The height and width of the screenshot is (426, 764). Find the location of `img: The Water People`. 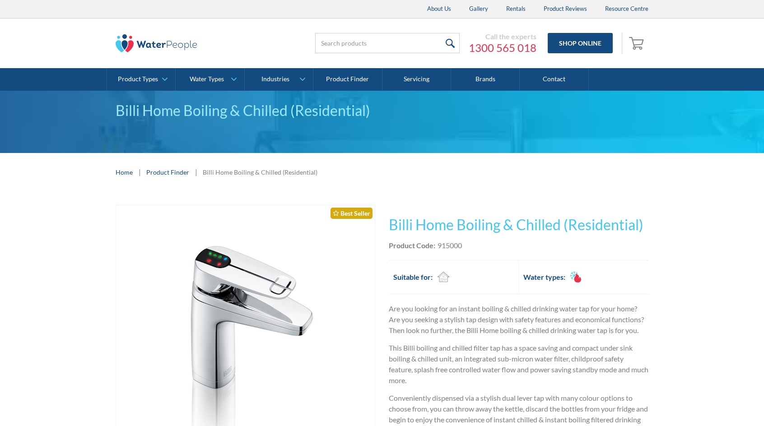

img: The Water People is located at coordinates (156, 43).